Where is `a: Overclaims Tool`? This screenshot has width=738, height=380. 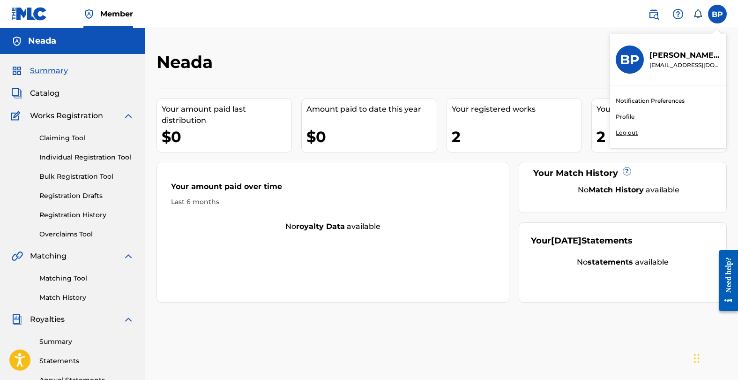
a: Overclaims Tool is located at coordinates (87, 234).